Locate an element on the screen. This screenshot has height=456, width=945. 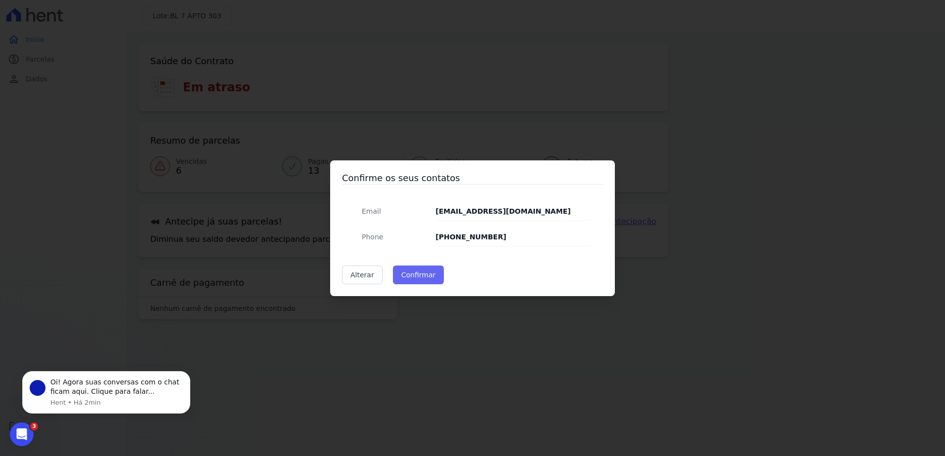
span: translation missing: pt-BR.public.contracts.modal.confirmation.phone is located at coordinates (372, 237).